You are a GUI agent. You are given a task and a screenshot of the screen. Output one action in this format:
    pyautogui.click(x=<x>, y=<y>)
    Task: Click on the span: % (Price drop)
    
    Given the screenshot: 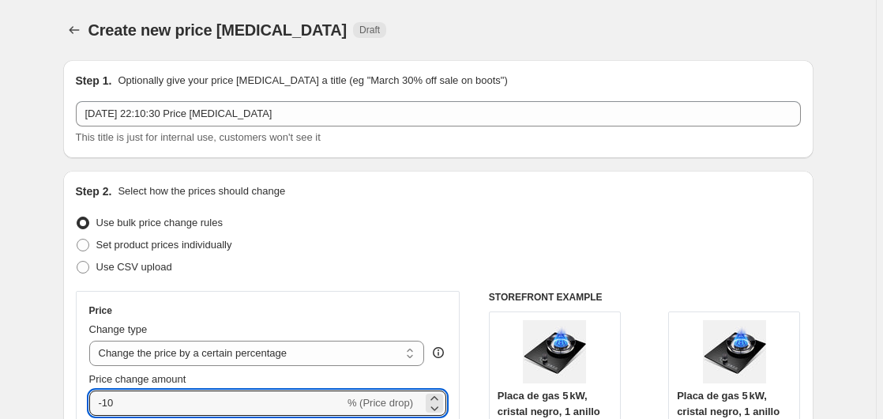 What is the action you would take?
    pyautogui.click(x=380, y=402)
    